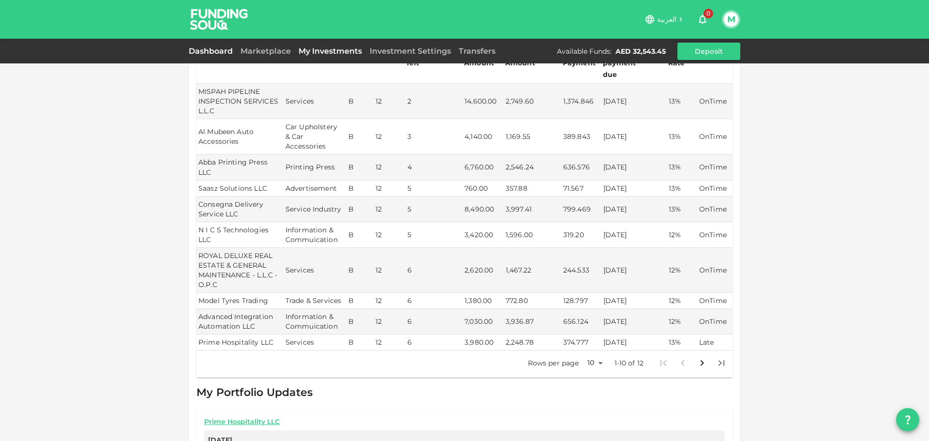 The height and width of the screenshot is (441, 929). I want to click on td: 71.567, so click(581, 188).